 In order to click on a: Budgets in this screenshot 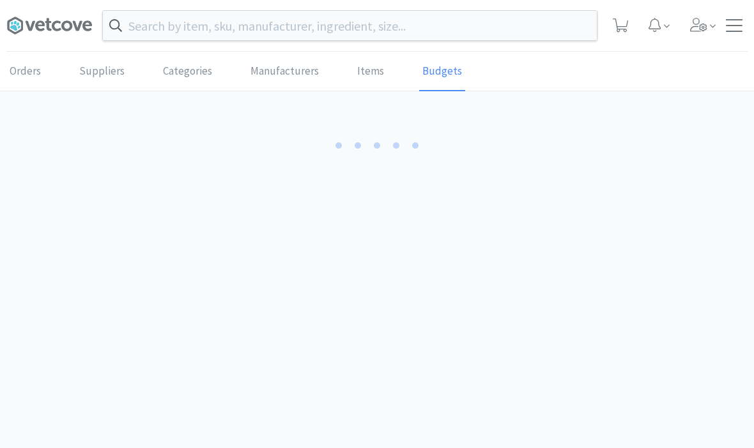, I will do `click(442, 72)`.